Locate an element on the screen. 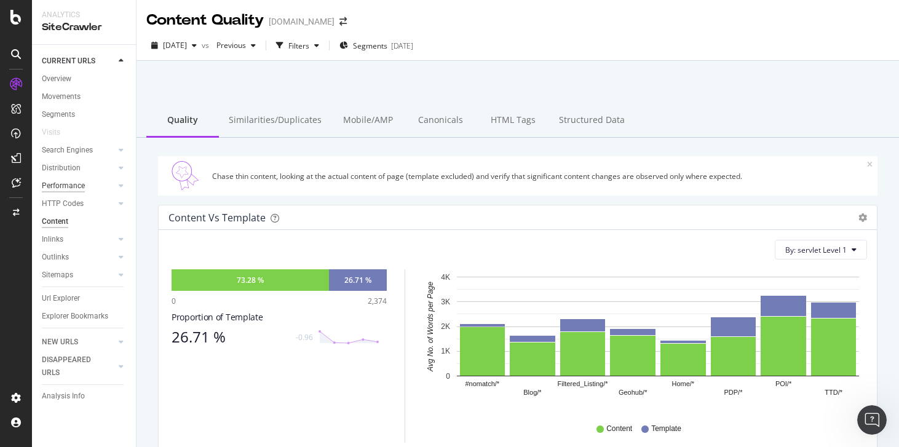 The image size is (899, 447). text: POI/* is located at coordinates (783, 384).